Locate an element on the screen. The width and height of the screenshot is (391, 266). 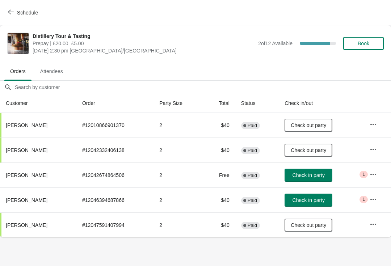
th: Order is located at coordinates (115, 103).